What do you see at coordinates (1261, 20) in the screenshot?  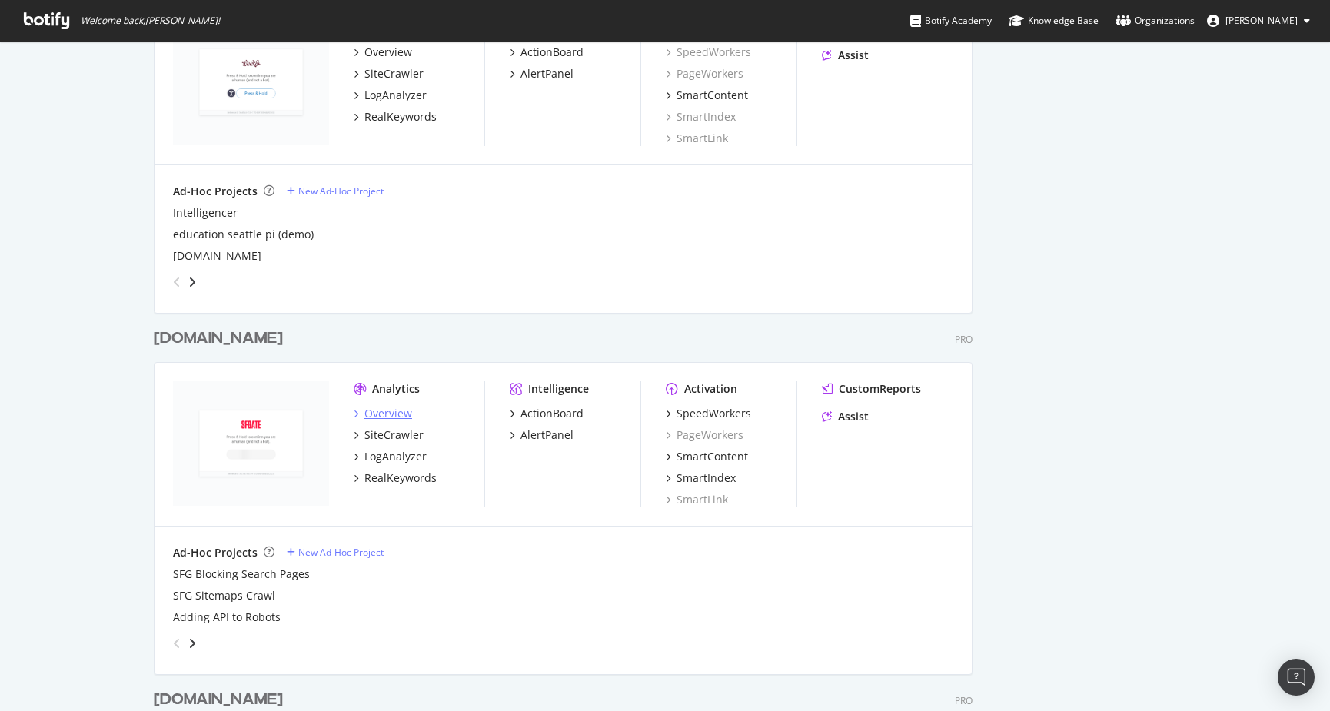 I see `span: Genevieve Lill` at bounding box center [1261, 20].